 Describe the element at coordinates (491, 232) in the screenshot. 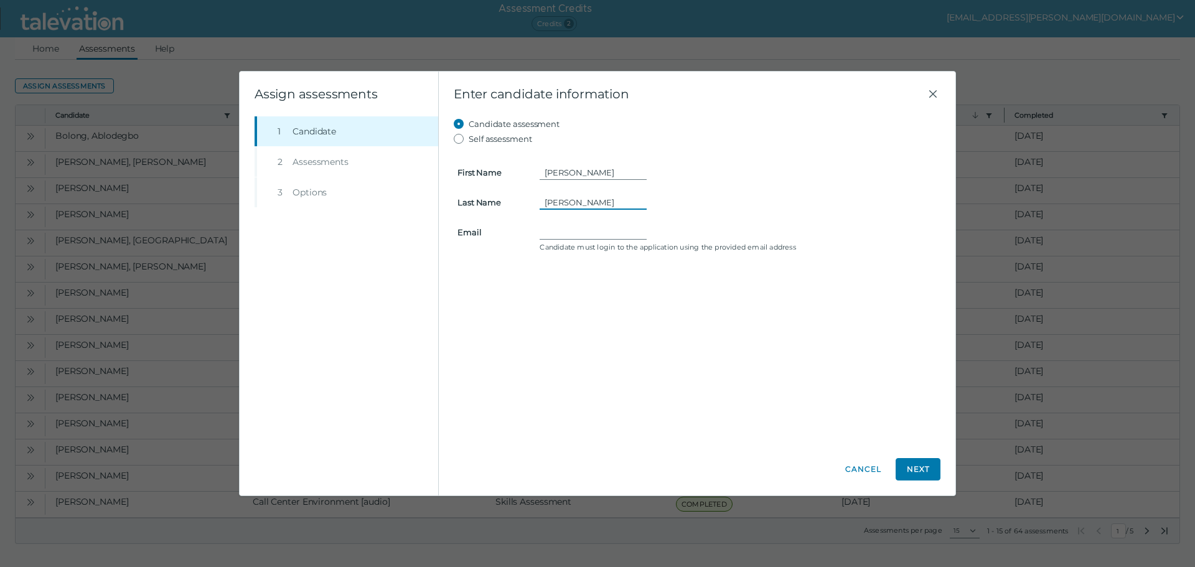

I see `label: Email` at that location.